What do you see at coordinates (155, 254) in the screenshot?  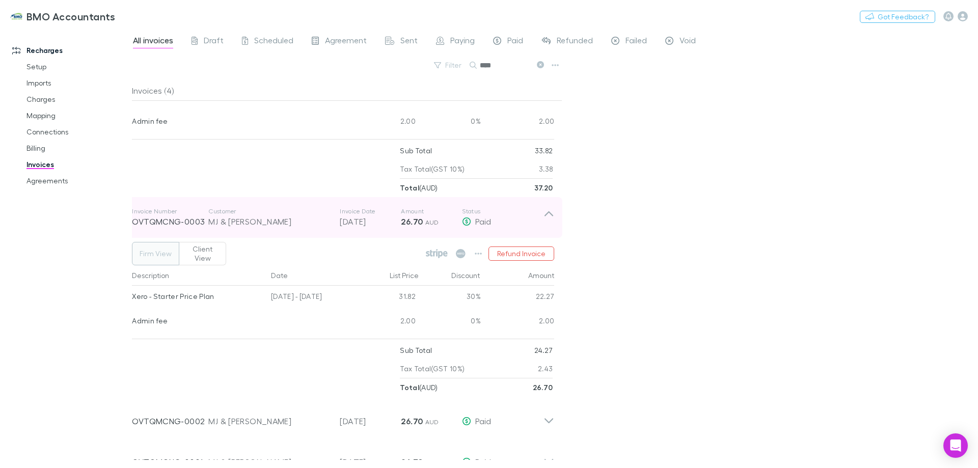 I see `button: Firm View` at bounding box center [155, 254].